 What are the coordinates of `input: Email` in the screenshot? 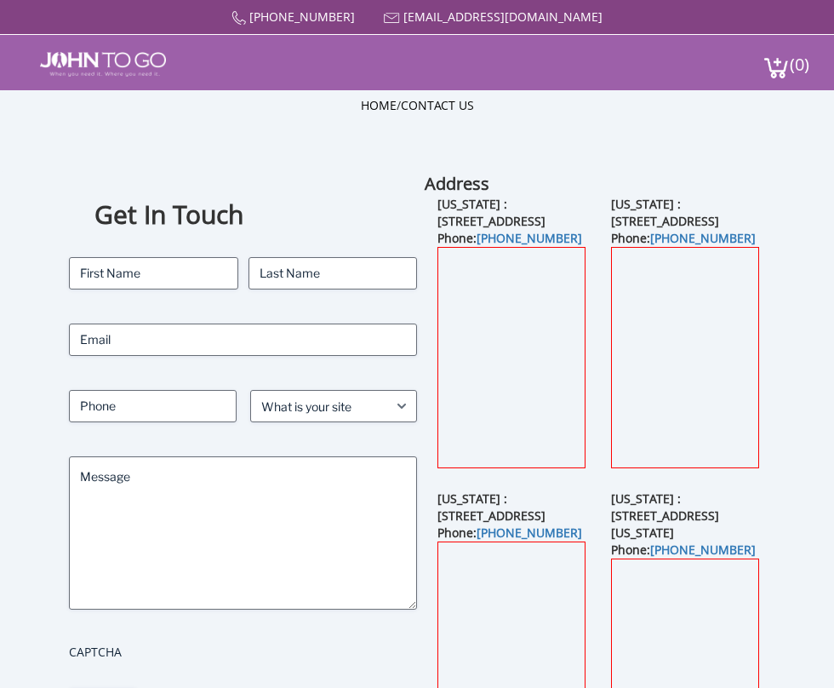 It's located at (243, 340).